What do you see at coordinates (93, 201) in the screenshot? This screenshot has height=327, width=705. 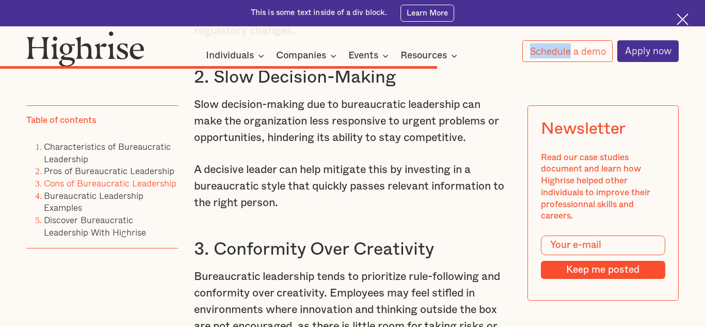 I see `a: Bureaucratic Leadership Examples` at bounding box center [93, 201].